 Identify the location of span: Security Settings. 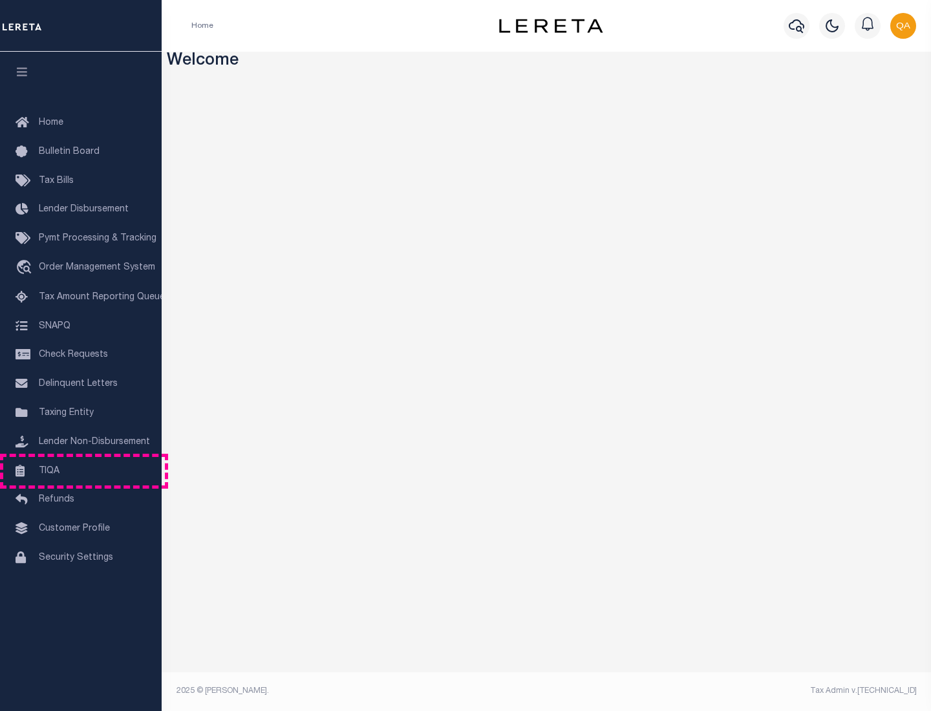
(76, 558).